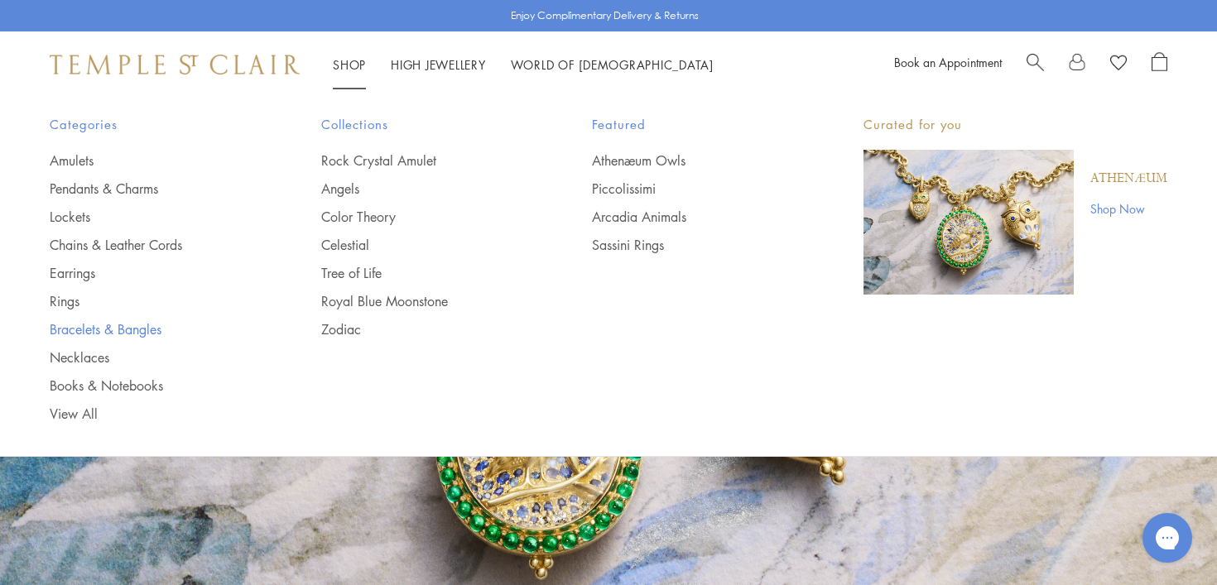 The image size is (1217, 585). What do you see at coordinates (1015, 124) in the screenshot?
I see `p: Curated for you` at bounding box center [1015, 124].